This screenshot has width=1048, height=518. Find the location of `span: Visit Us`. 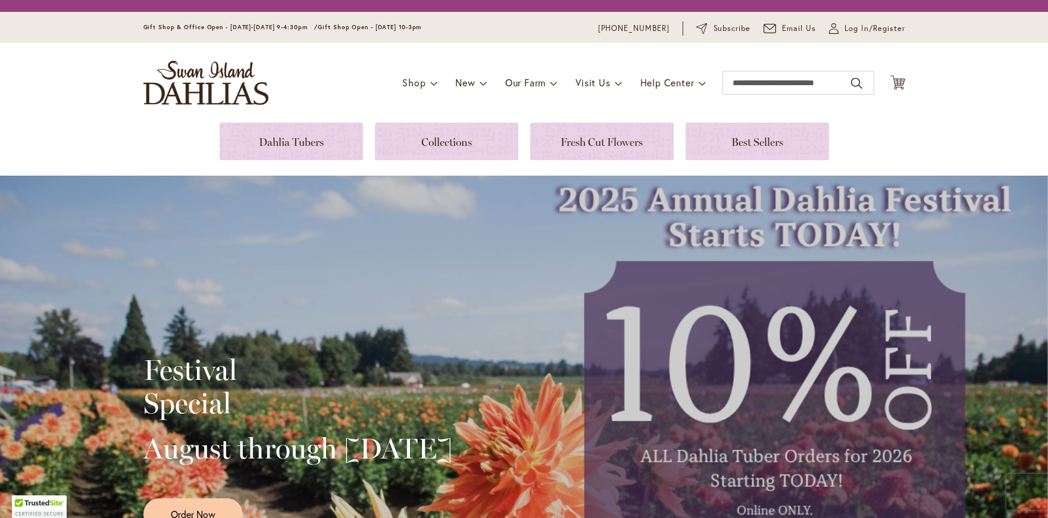

span: Visit Us is located at coordinates (593, 82).